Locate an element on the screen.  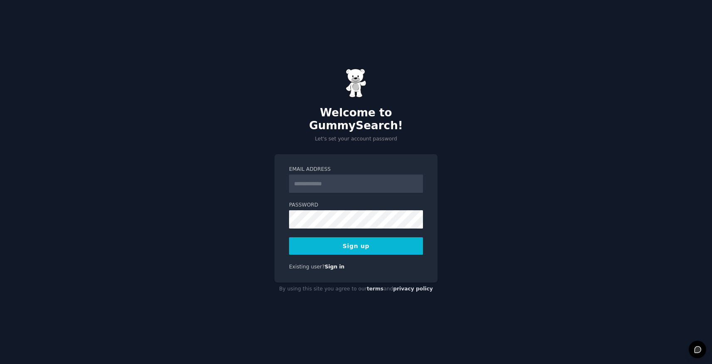
p: Let's set your account password is located at coordinates (356, 139).